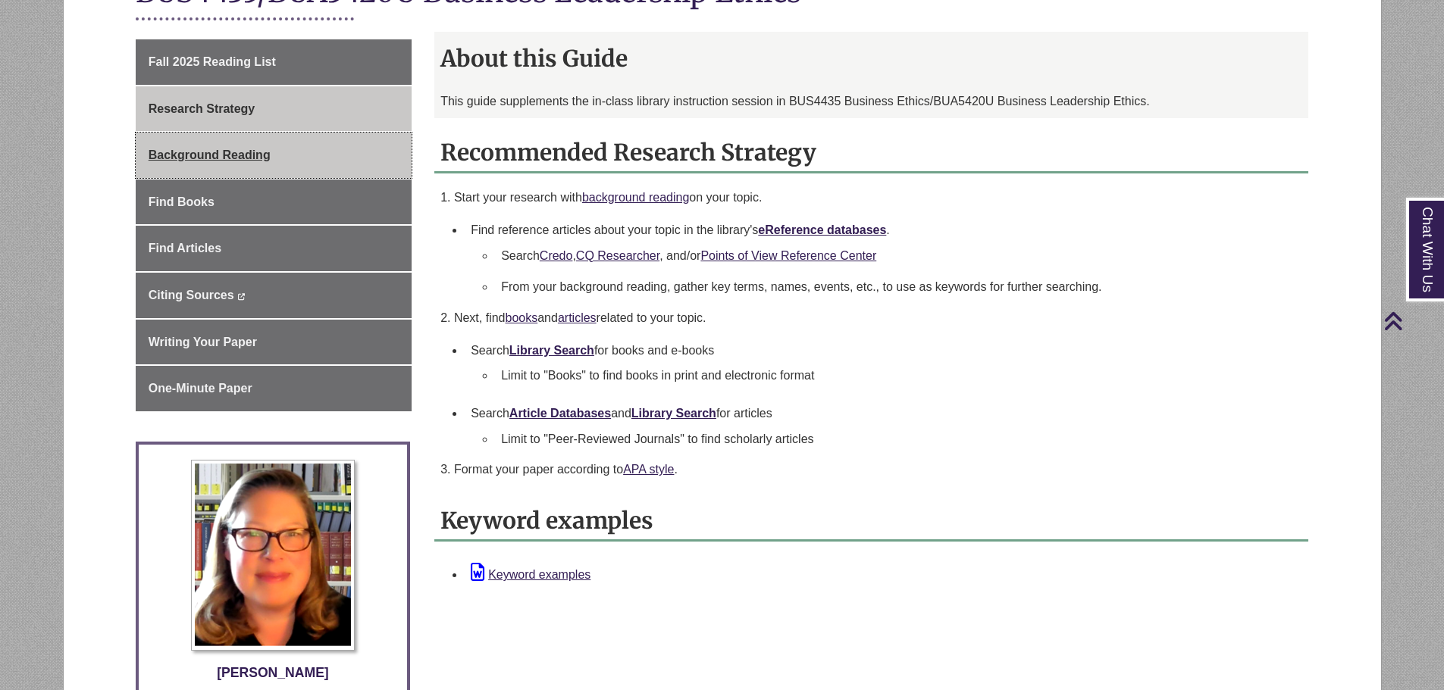 The height and width of the screenshot is (690, 1444). I want to click on i: This link opens in a new window, so click(241, 296).